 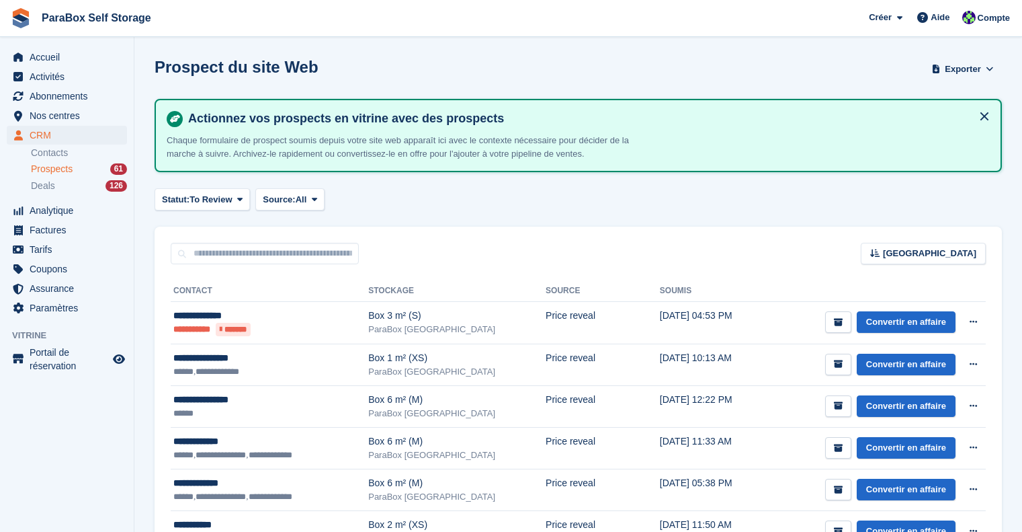 What do you see at coordinates (202, 199) in the screenshot?
I see `button: Statut: To Review` at bounding box center [202, 199].